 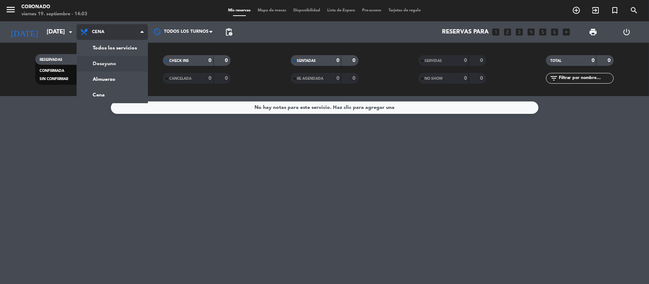 What do you see at coordinates (112, 79) in the screenshot?
I see `a: Almuerzo` at bounding box center [112, 79].